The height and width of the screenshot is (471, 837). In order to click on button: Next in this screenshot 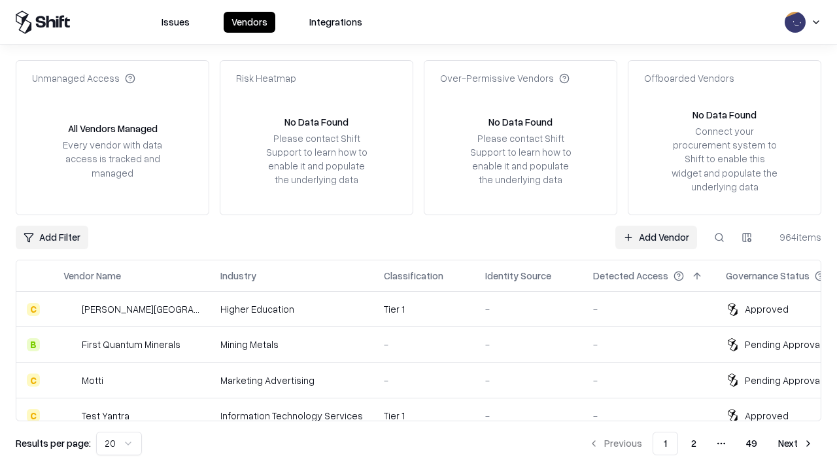, I will do `click(796, 443)`.